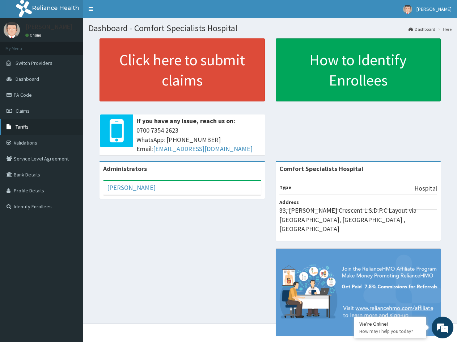 The width and height of the screenshot is (457, 342). Describe the element at coordinates (34, 35) in the screenshot. I see `a: Online` at that location.